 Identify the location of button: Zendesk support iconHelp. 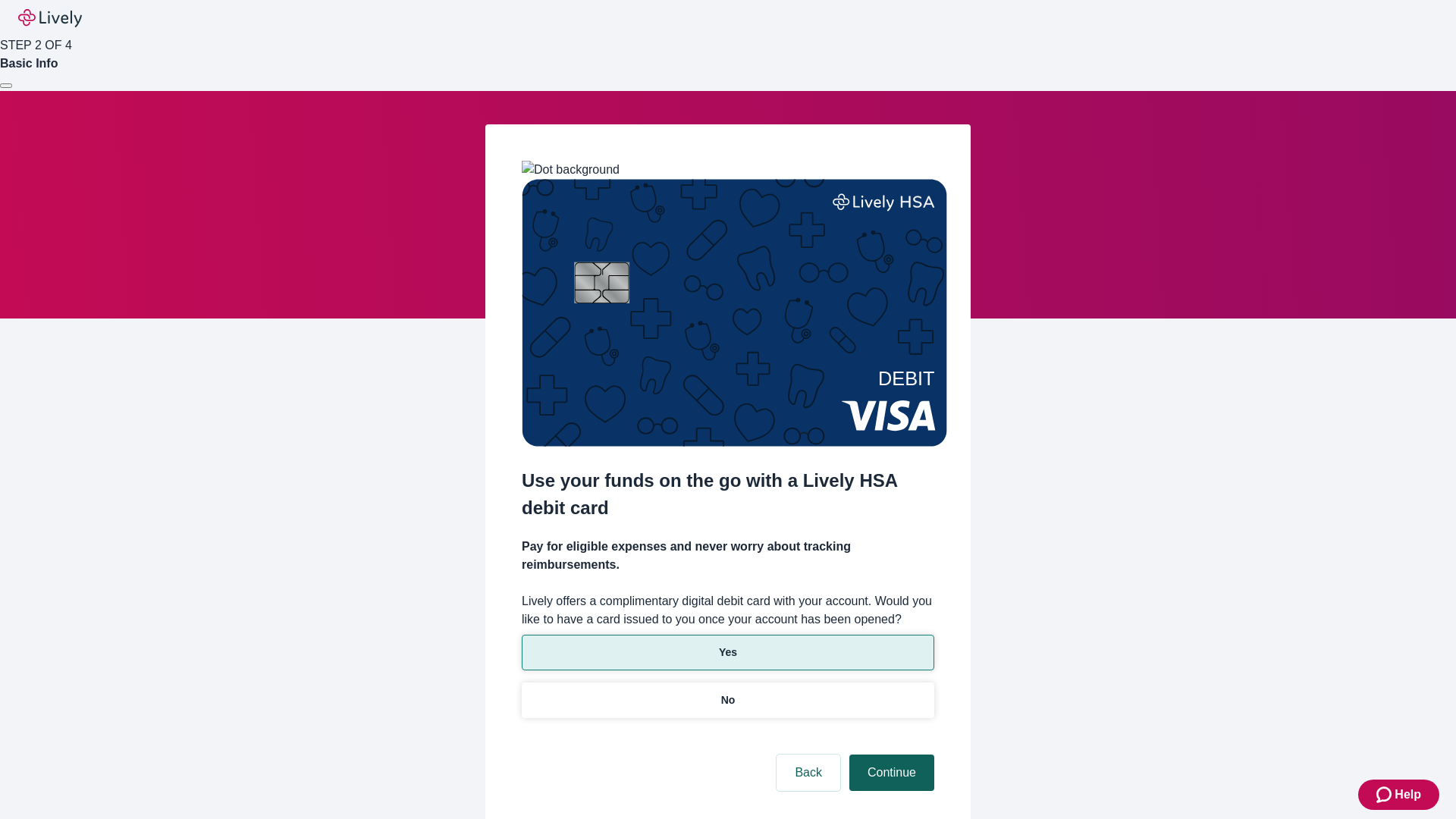
(1398, 794).